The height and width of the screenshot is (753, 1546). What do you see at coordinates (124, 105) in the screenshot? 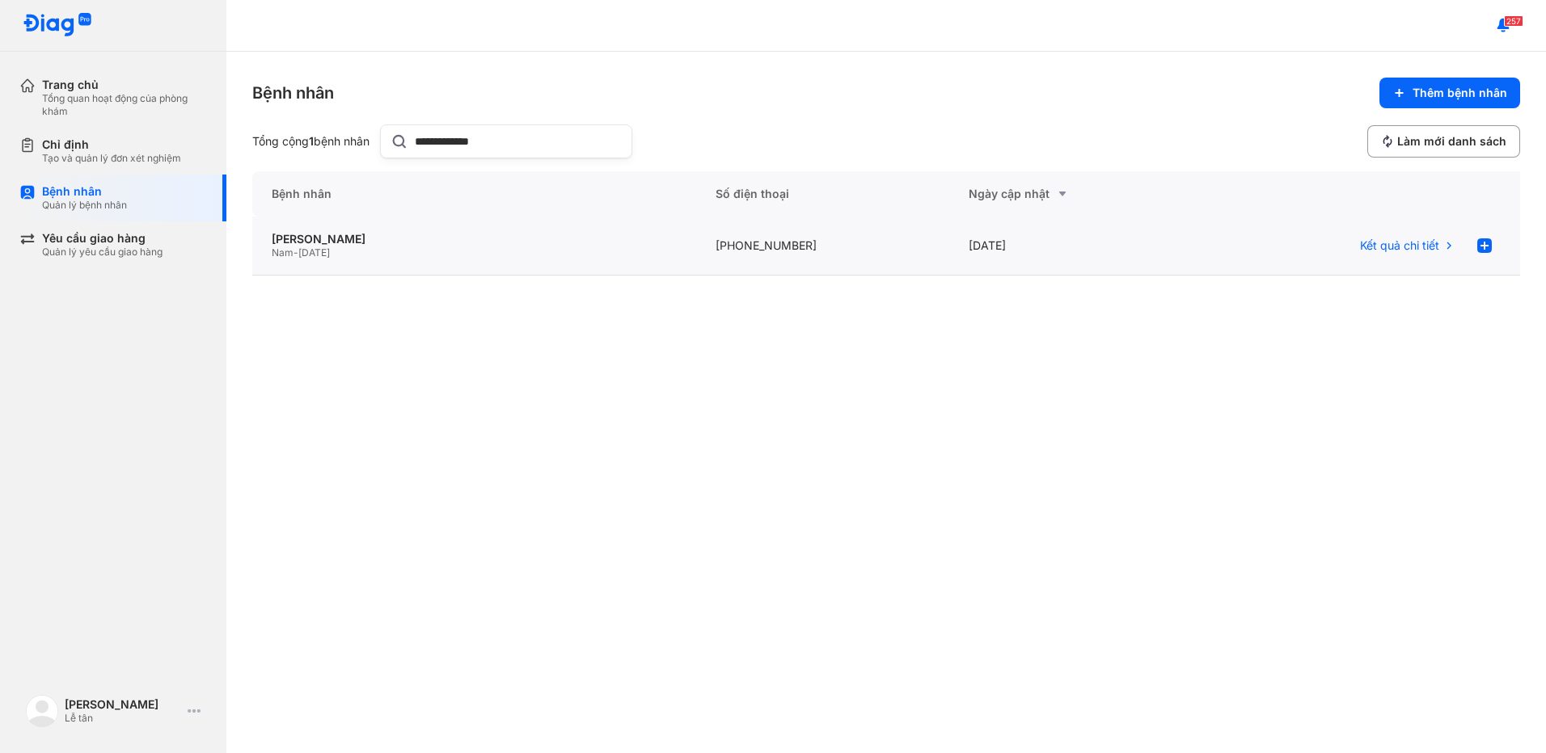
I see `div: Tổng quan hoạt động của phòng khám` at bounding box center [124, 105].